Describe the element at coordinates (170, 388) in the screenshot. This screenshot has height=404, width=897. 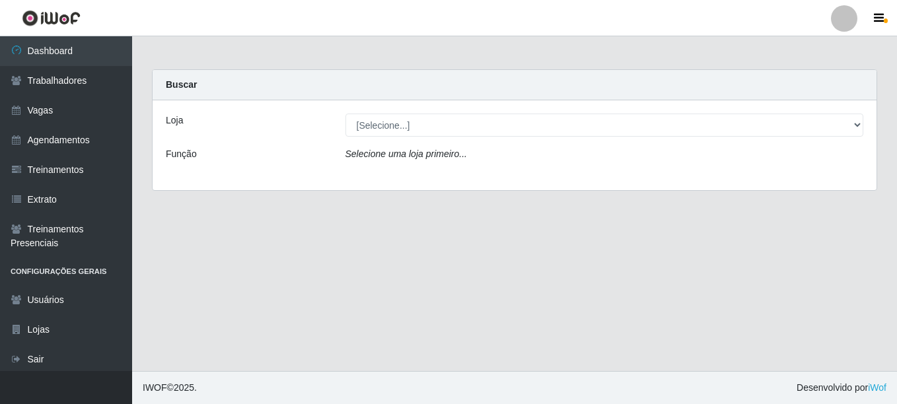
I see `span: © 2025 .` at that location.